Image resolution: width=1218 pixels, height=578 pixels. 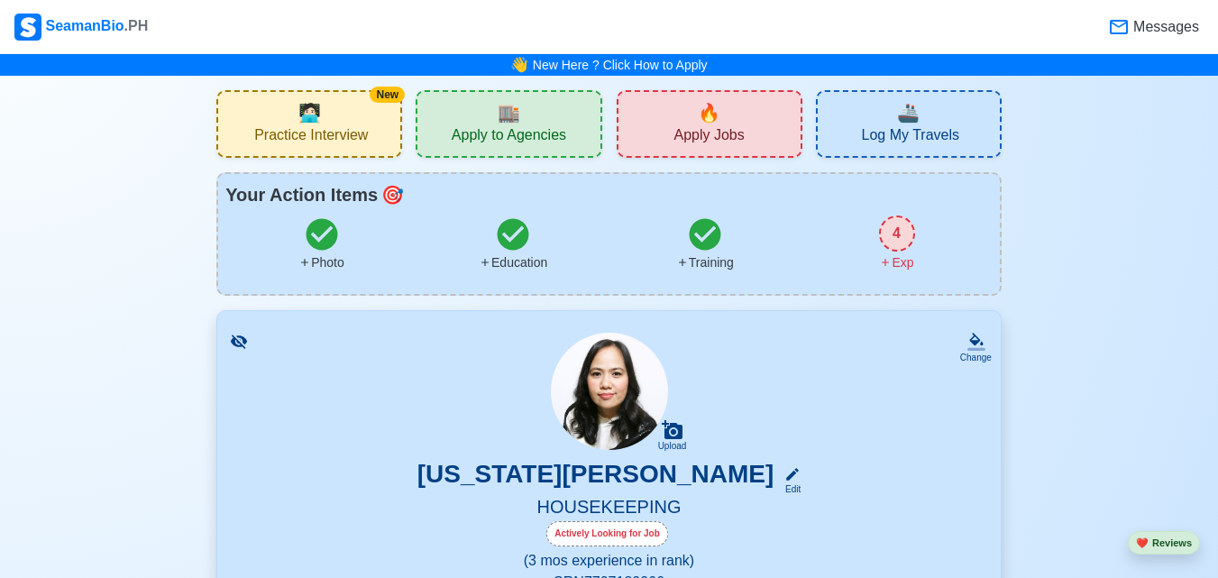 What do you see at coordinates (81, 27) in the screenshot?
I see `div: SeamanBio` at bounding box center [81, 27].